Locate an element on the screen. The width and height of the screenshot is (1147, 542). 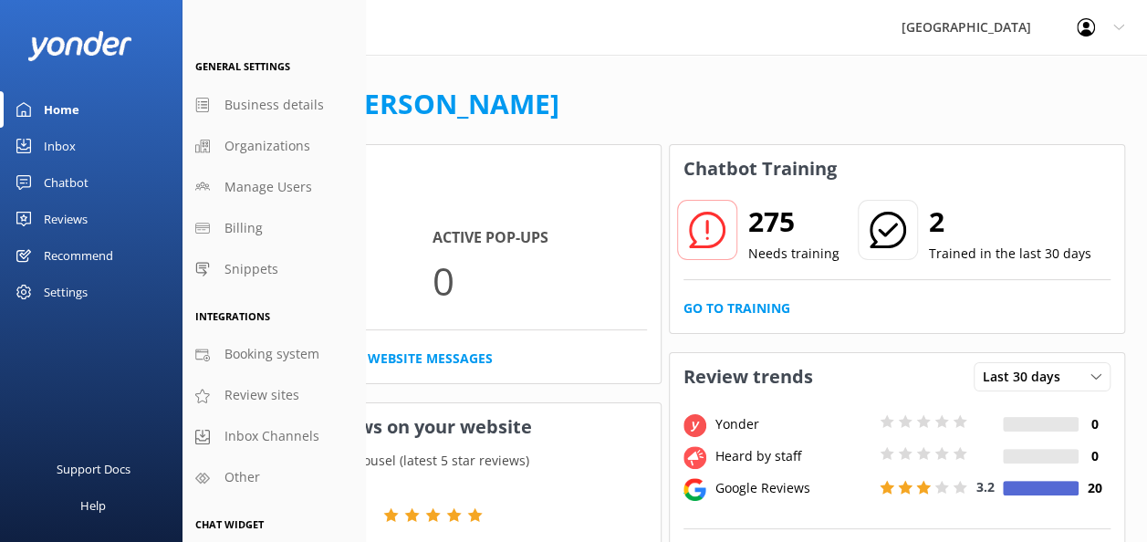
div: Recommend is located at coordinates (78, 256).